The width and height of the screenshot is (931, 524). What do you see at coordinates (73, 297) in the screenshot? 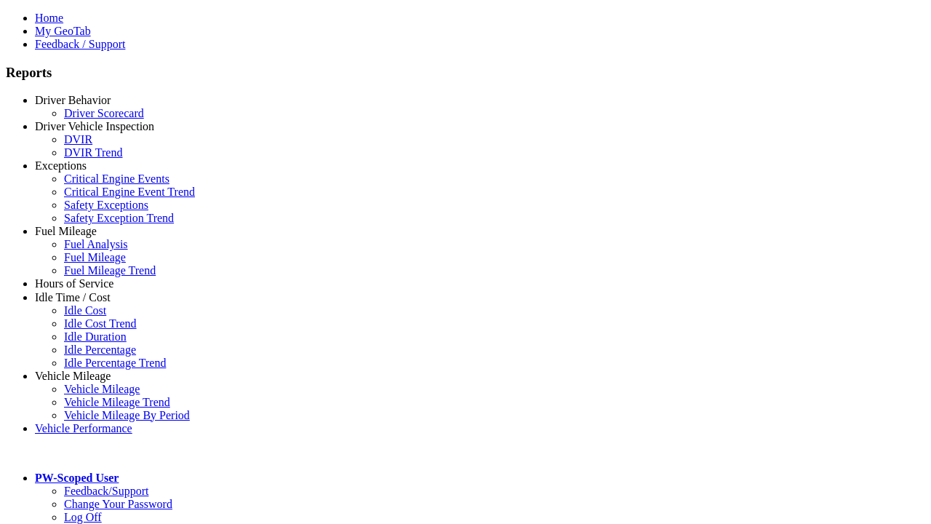
I see `a: Idle Time / Cost` at bounding box center [73, 297].